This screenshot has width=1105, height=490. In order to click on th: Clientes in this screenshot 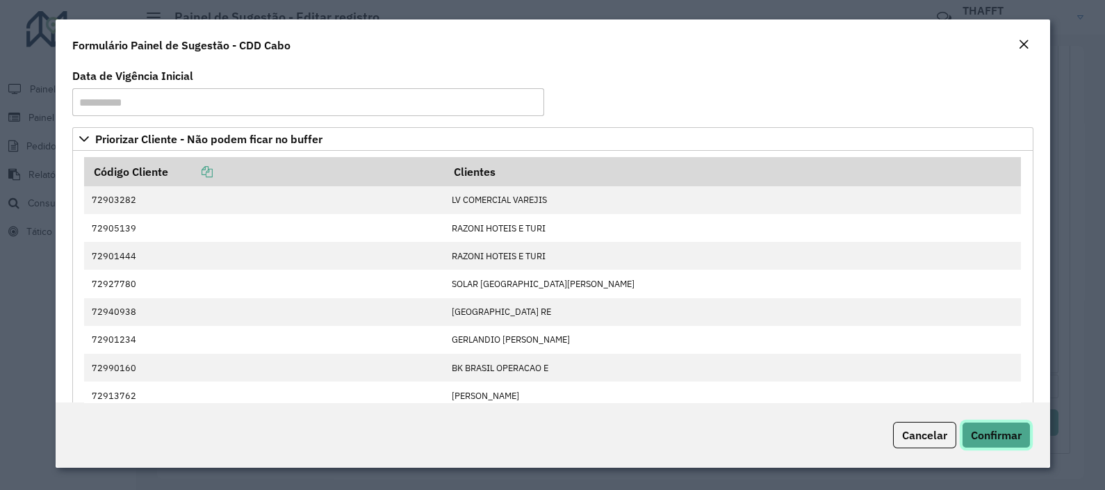, I will do `click(732, 172)`.